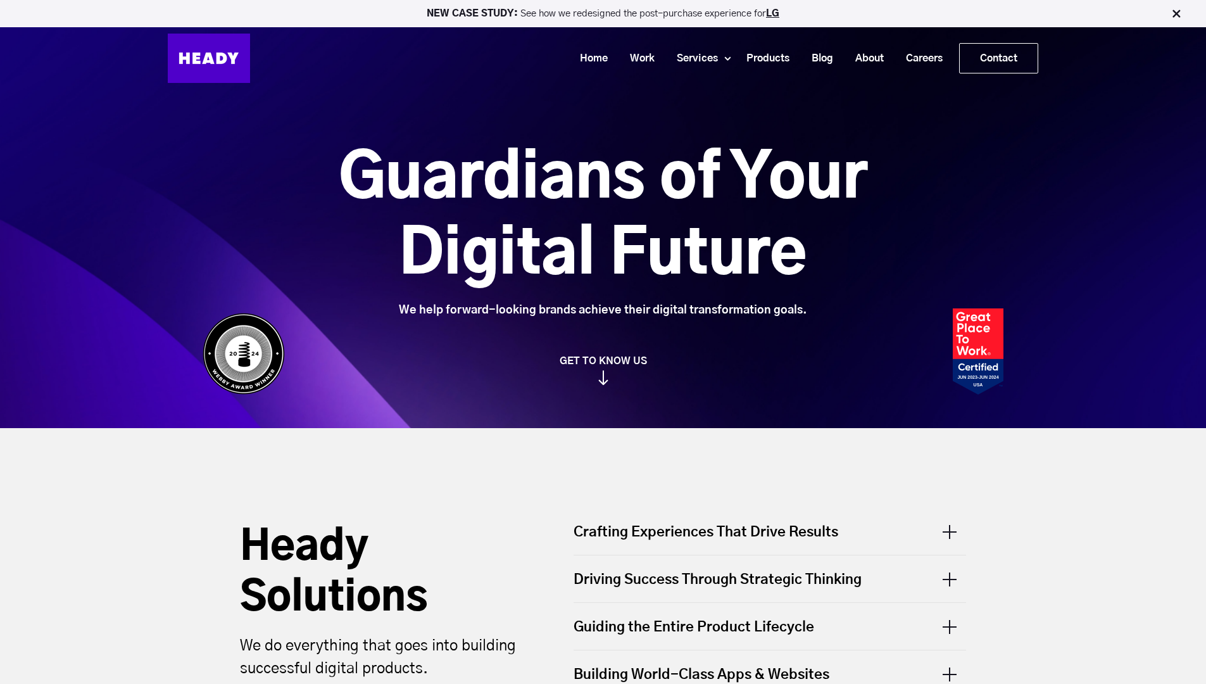 This screenshot has height=684, width=1206. Describe the element at coordinates (763, 58) in the screenshot. I see `a: Products` at that location.